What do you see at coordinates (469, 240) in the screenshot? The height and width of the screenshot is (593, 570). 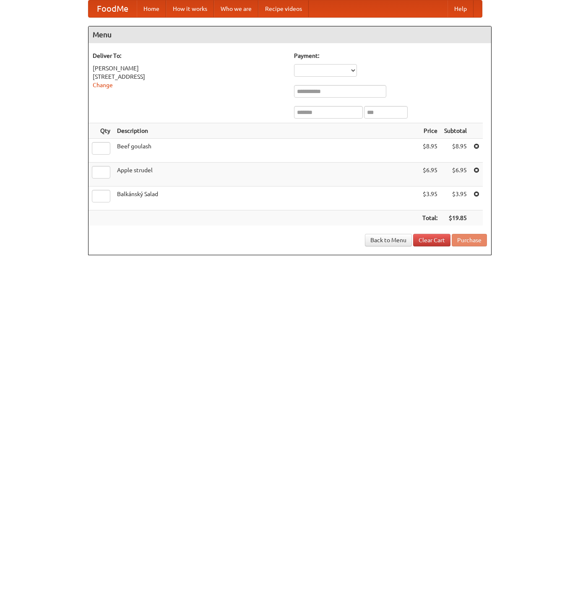 I see `button: Purchase` at bounding box center [469, 240].